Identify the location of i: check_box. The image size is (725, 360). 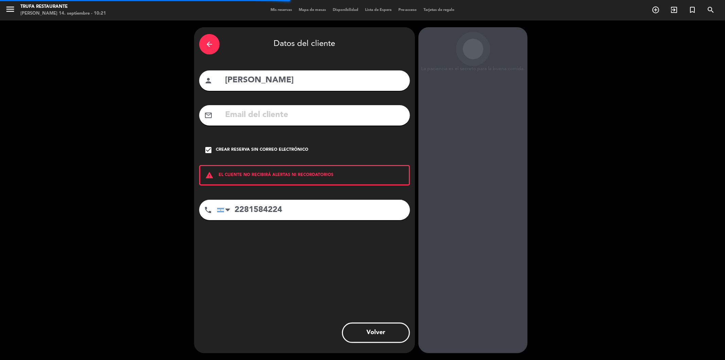
(208, 150).